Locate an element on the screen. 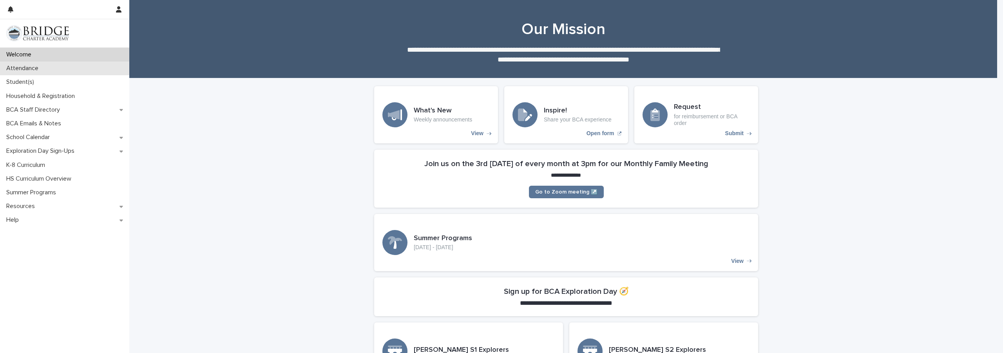 This screenshot has width=1003, height=353. p: Welcome is located at coordinates (20, 54).